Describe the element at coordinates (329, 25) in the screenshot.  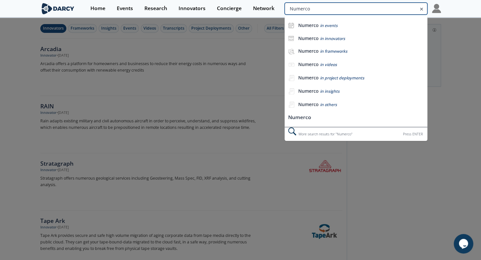
I see `span: in events` at that location.